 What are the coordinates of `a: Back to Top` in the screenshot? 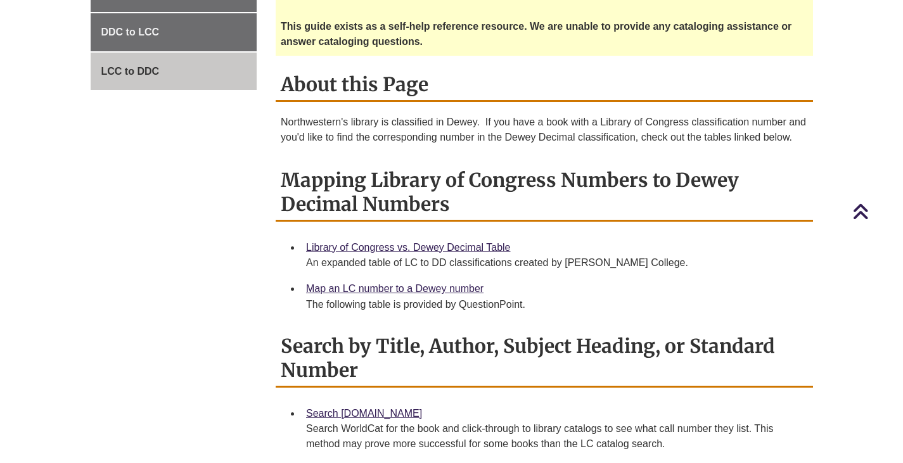 It's located at (875, 211).